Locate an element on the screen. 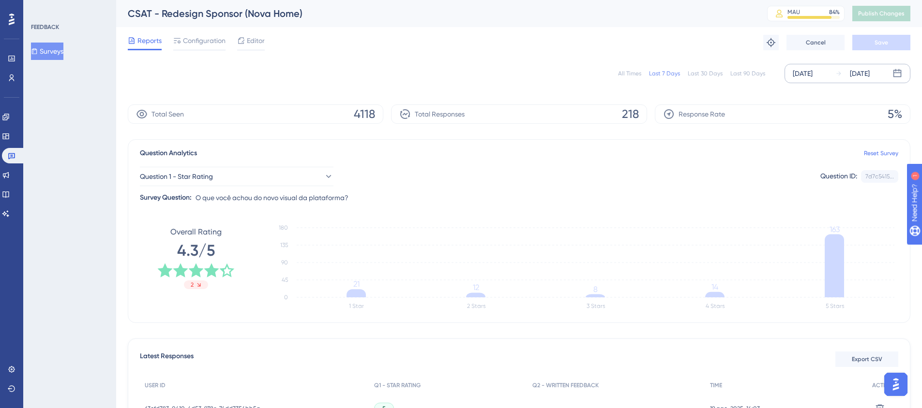 The image size is (922, 408). span: 4.3/5 is located at coordinates (196, 251).